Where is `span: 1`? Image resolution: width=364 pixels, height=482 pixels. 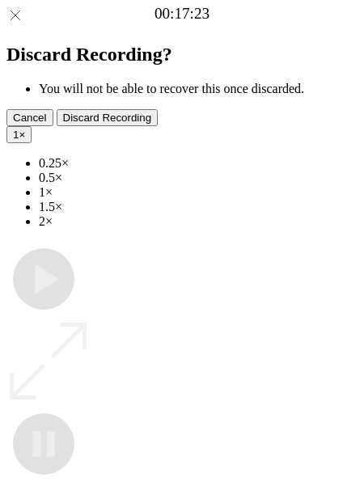
span: 1 is located at coordinates (15, 134).